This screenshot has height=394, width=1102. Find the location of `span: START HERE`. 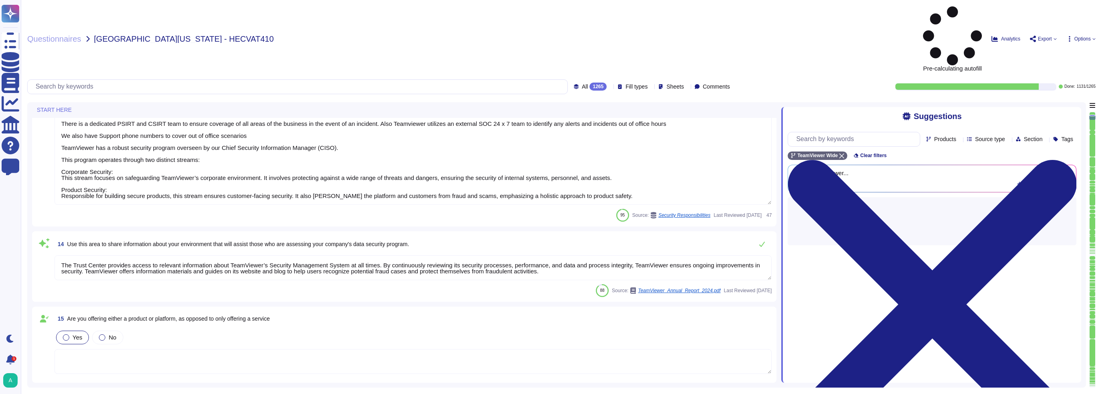

span: START HERE is located at coordinates (54, 110).